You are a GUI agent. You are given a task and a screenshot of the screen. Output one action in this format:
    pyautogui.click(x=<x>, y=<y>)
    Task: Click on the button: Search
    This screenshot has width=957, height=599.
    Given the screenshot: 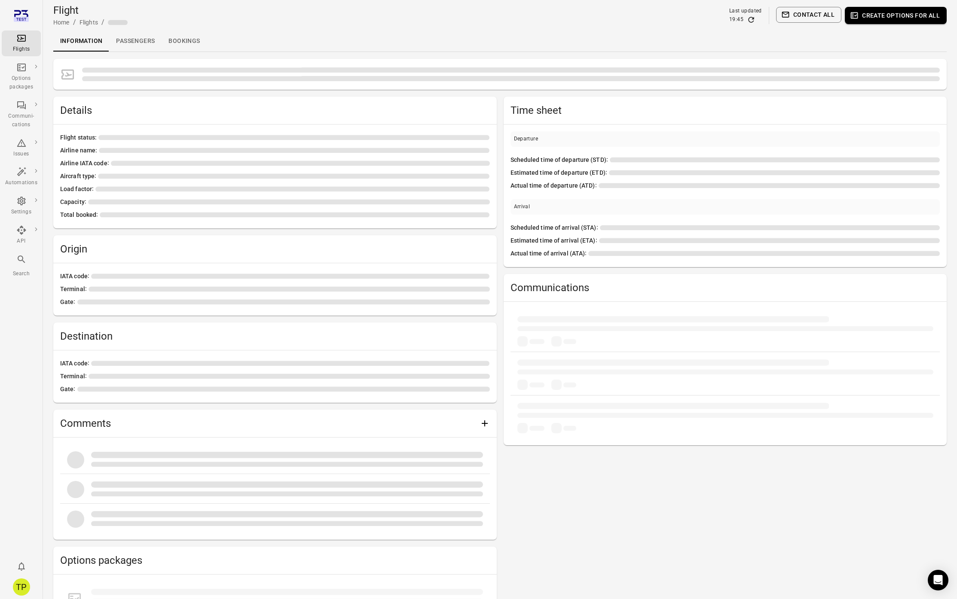 What is the action you would take?
    pyautogui.click(x=21, y=266)
    